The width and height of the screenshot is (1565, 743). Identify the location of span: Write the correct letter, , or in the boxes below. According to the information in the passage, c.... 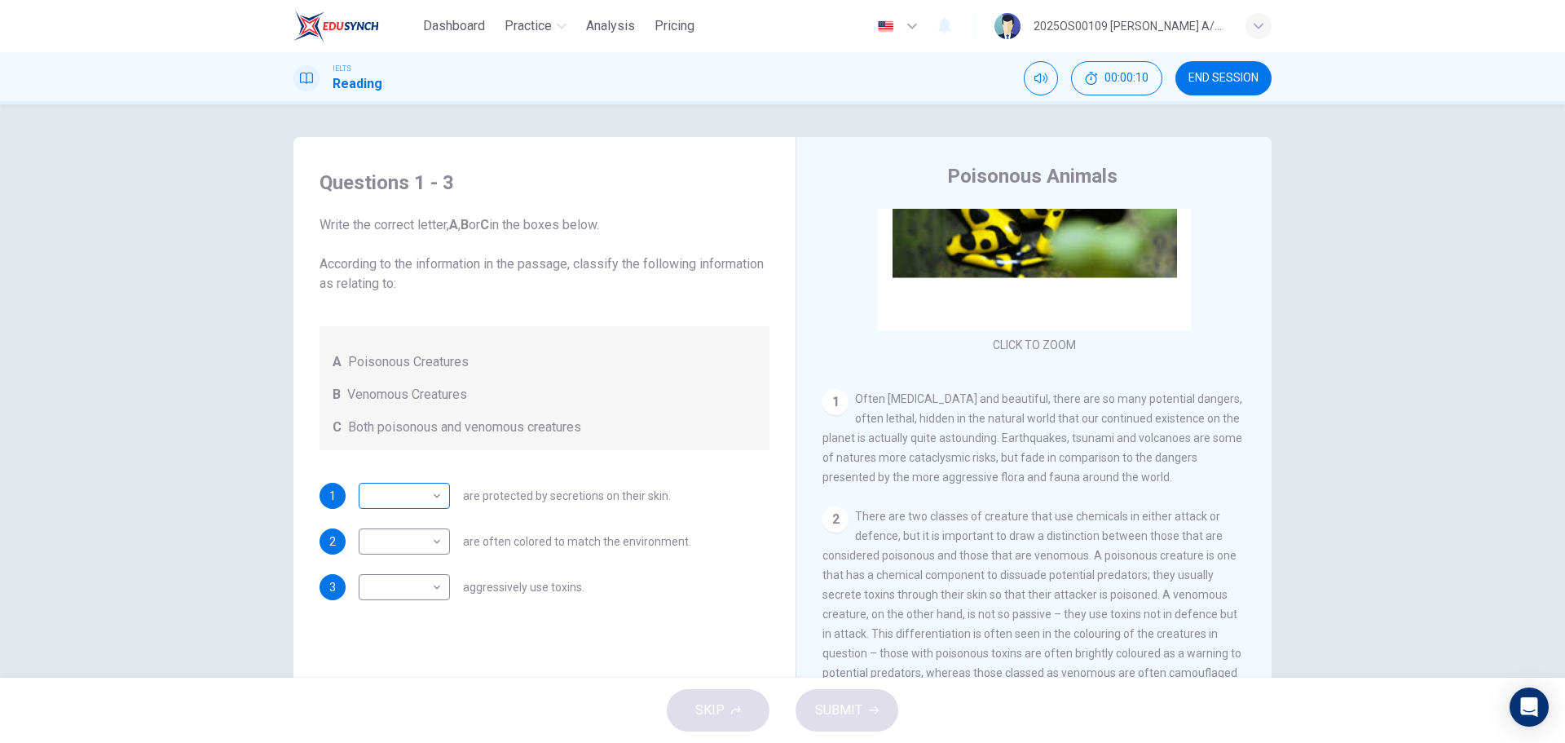
(545, 254).